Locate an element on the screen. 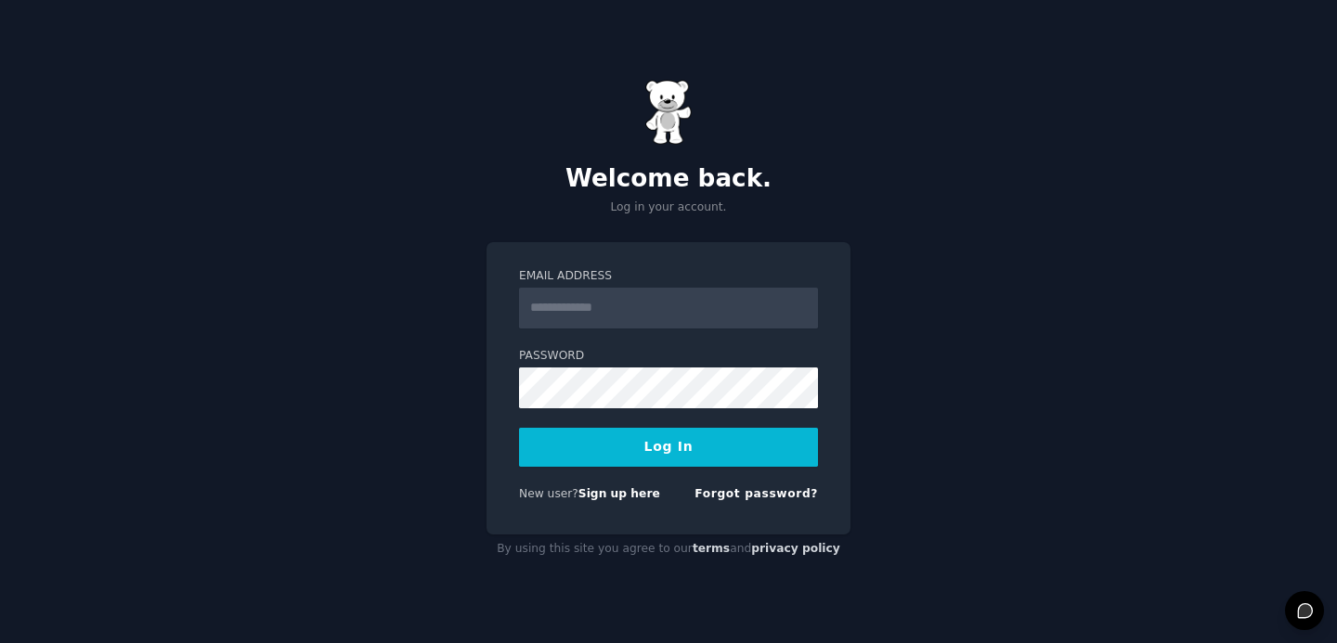 This screenshot has width=1337, height=643. a: terms is located at coordinates (711, 549).